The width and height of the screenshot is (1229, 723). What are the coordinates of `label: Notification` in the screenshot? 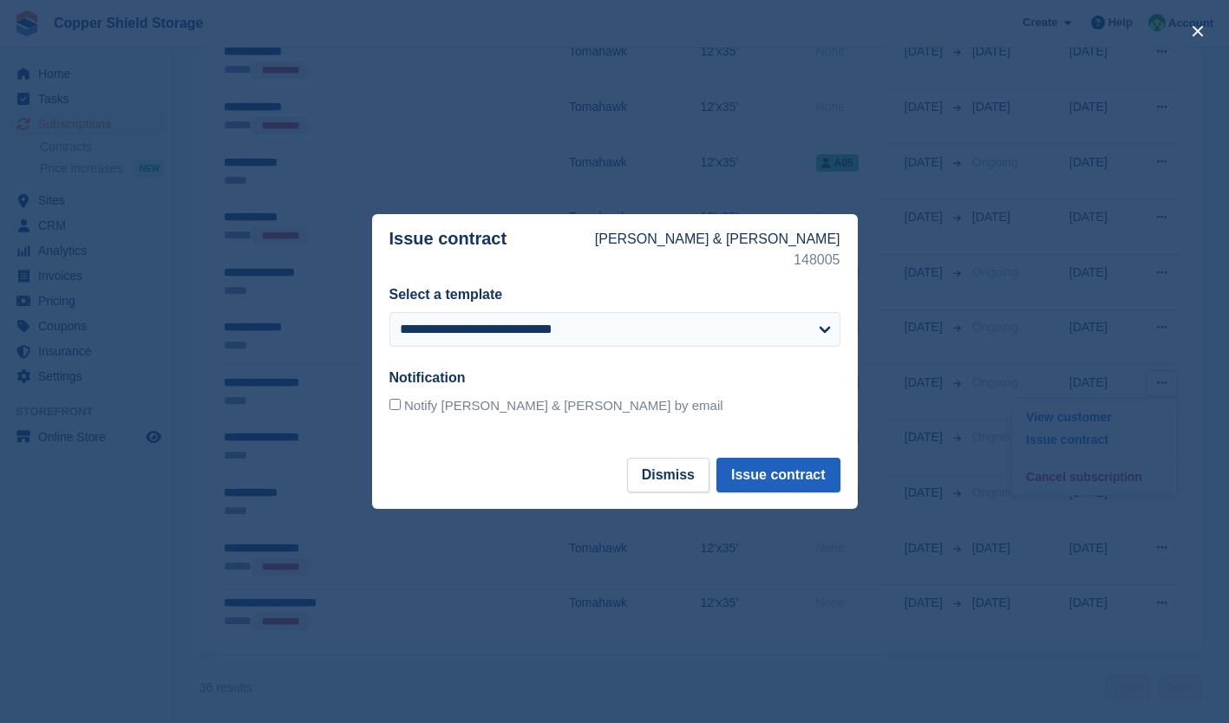 It's located at (428, 377).